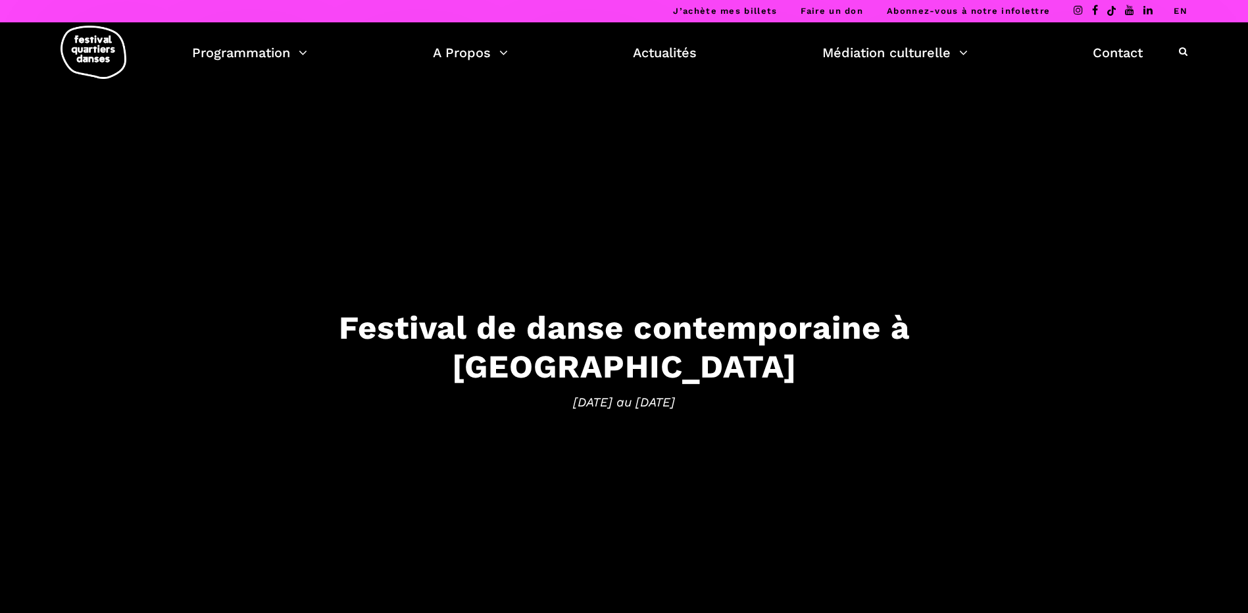  What do you see at coordinates (1180, 11) in the screenshot?
I see `a: EN` at bounding box center [1180, 11].